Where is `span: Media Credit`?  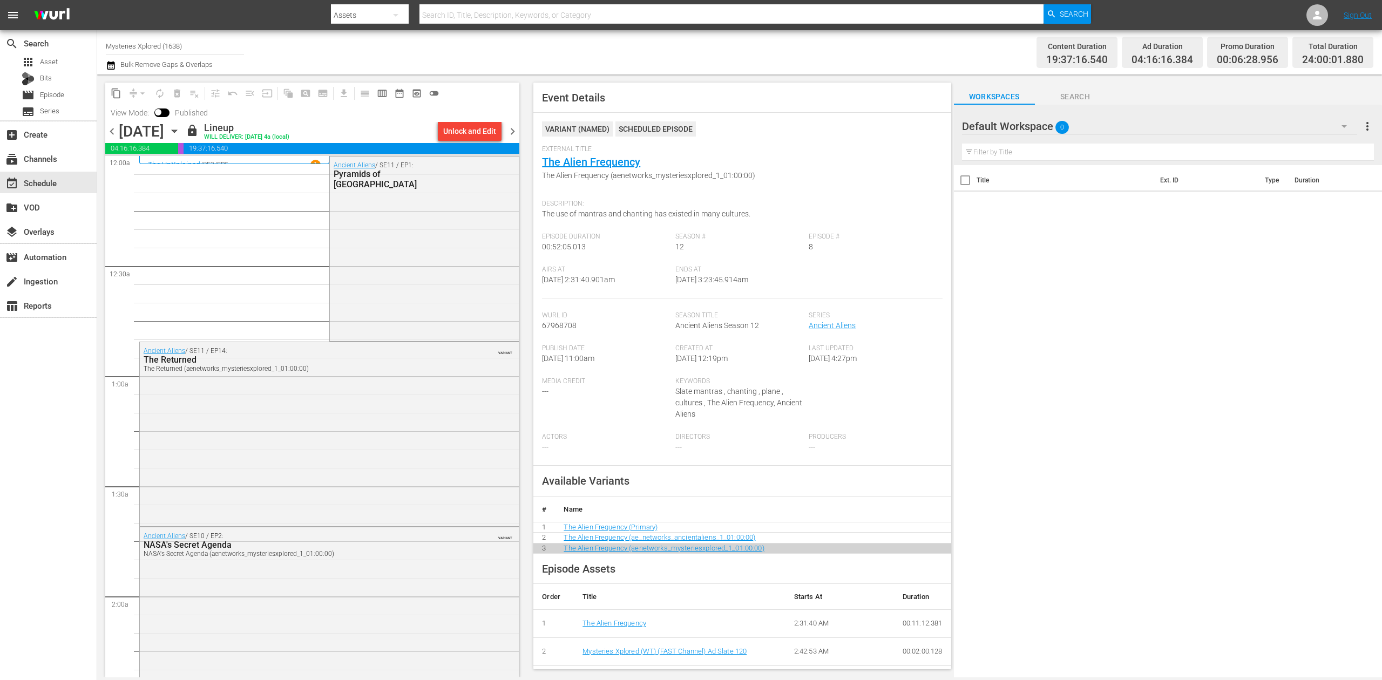
span: Media Credit is located at coordinates (605, 382).